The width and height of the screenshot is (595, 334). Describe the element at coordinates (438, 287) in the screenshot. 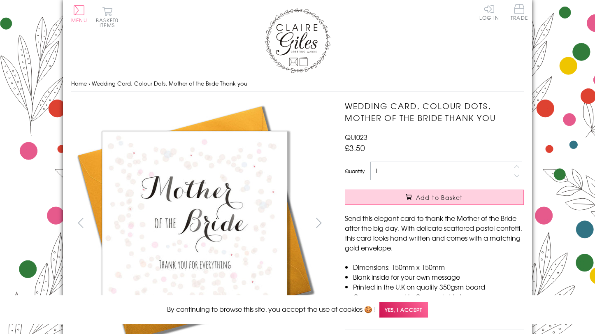

I see `li: Printed in the U.K on quality 350gsm board` at that location.